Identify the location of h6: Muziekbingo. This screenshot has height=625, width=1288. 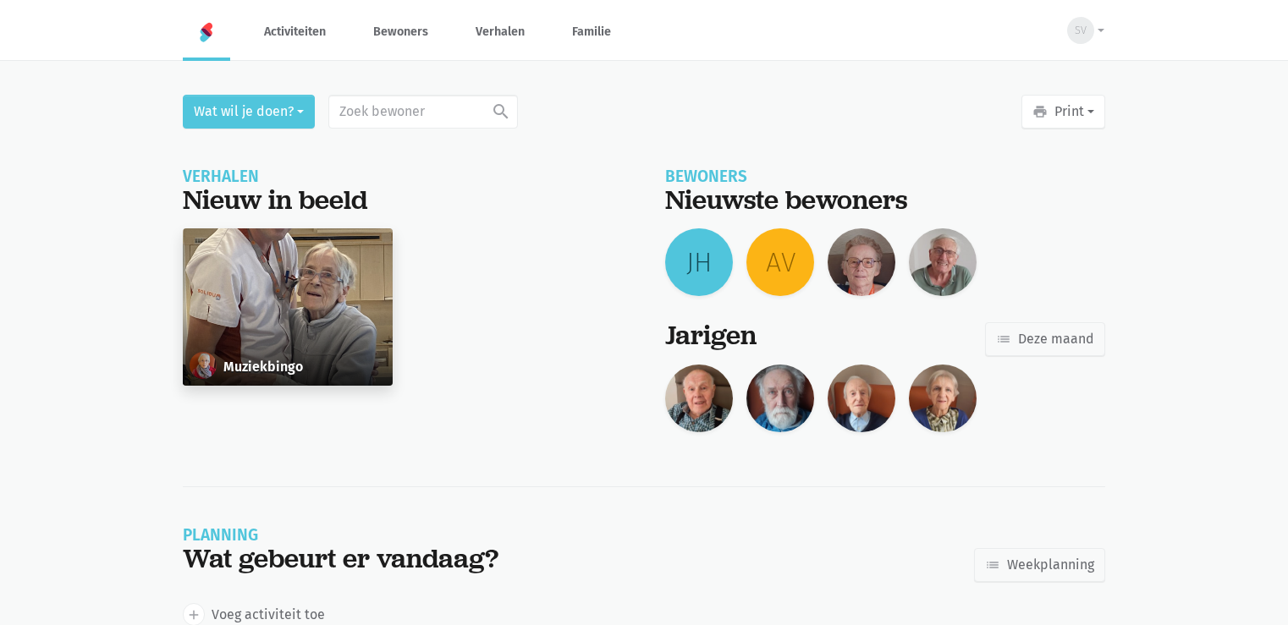
(263, 367).